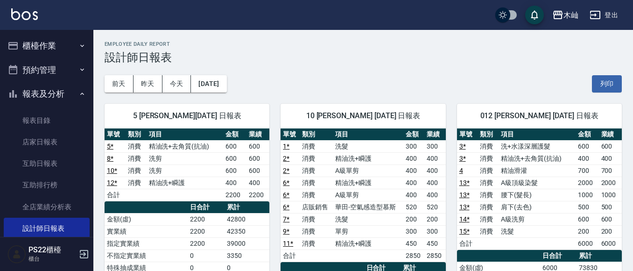 This screenshot has height=271, width=633. I want to click on td: 520, so click(413, 207).